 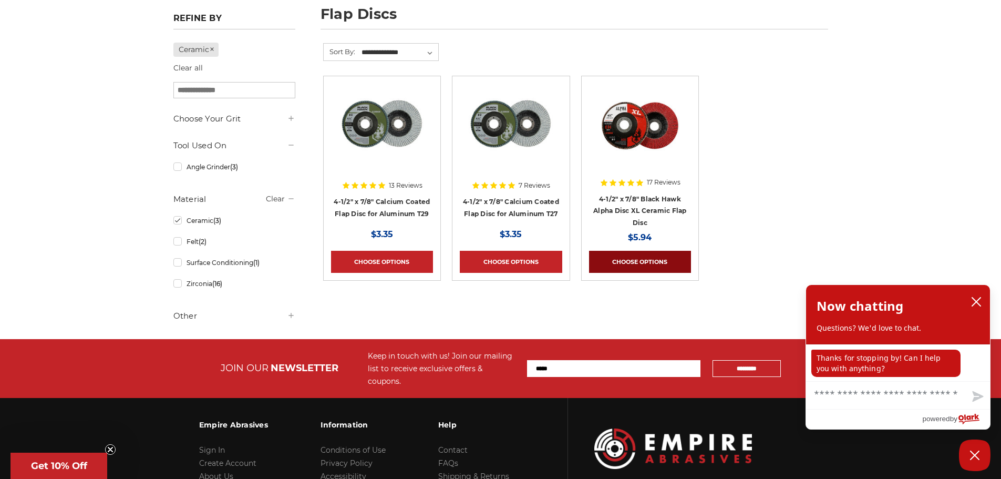 I want to click on a: Sign In, so click(x=212, y=450).